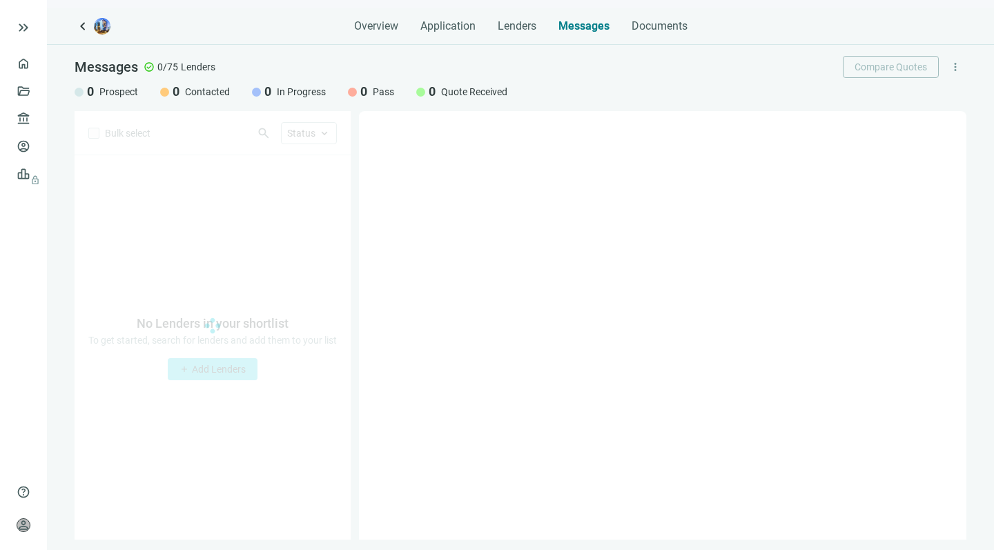 Image resolution: width=994 pixels, height=550 pixels. Describe the element at coordinates (83, 26) in the screenshot. I see `span: keyboard_arrow_left` at that location.